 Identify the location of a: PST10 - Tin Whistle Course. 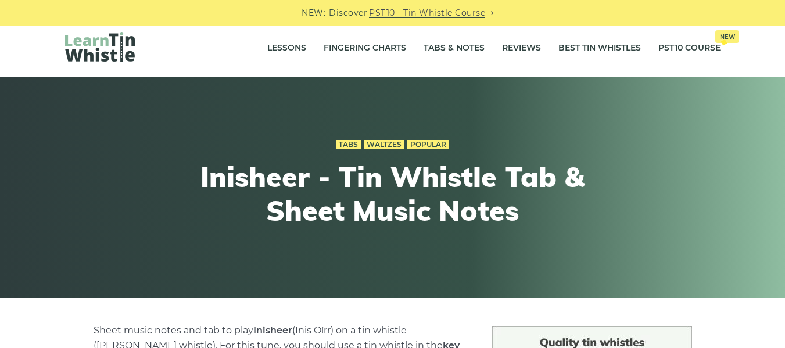
(427, 13).